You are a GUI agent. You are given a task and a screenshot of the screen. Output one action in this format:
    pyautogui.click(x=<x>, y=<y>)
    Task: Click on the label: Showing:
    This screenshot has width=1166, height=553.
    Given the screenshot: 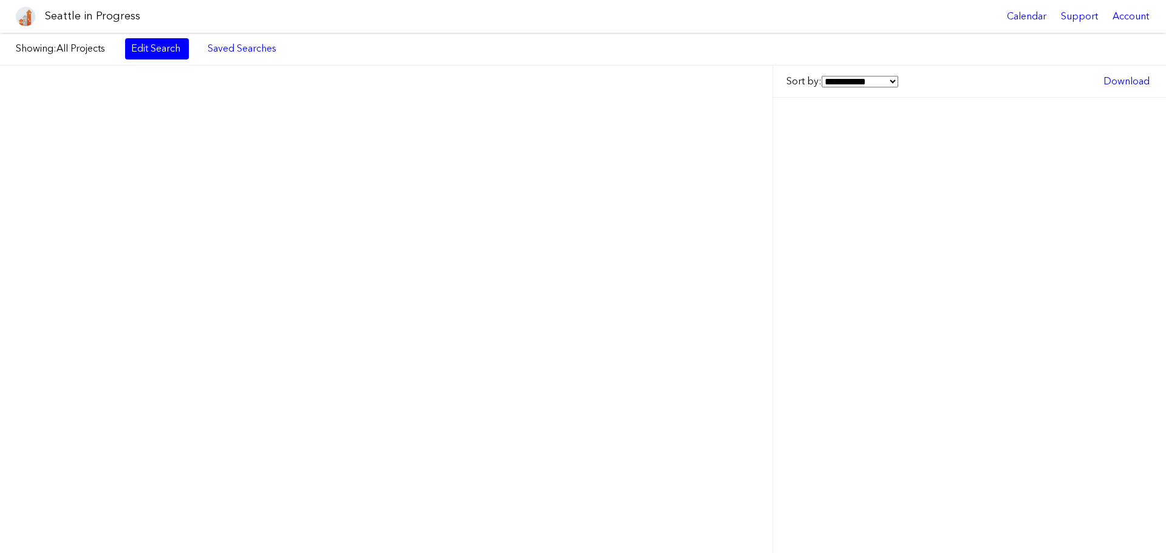 What is the action you would take?
    pyautogui.click(x=64, y=49)
    